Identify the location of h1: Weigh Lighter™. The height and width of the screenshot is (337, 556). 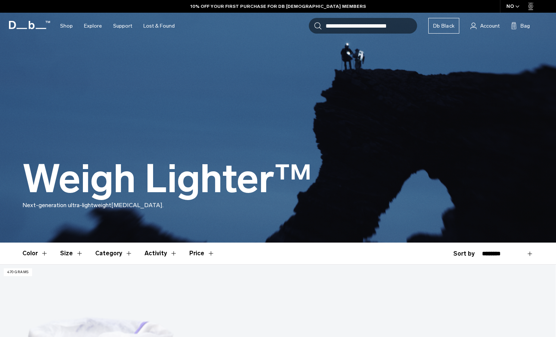
(167, 179).